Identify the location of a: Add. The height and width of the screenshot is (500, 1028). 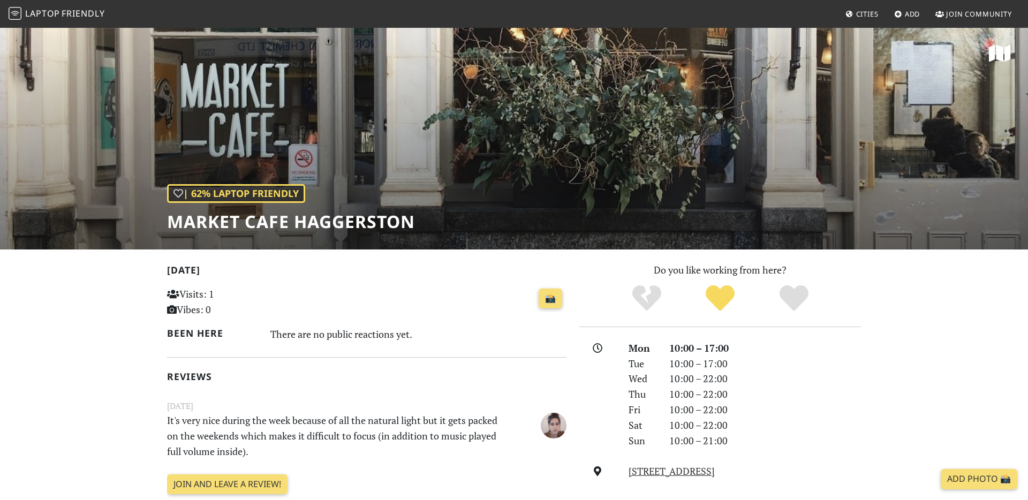
(907, 14).